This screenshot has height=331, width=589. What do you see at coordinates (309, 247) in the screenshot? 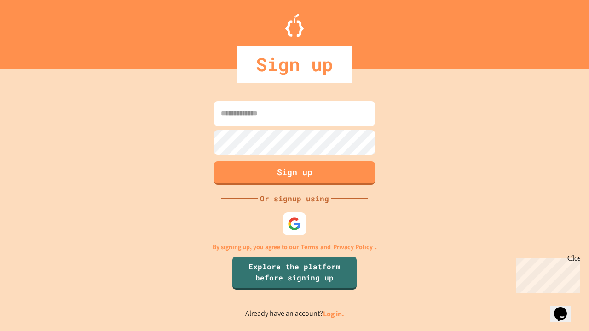
I see `a: Terms` at bounding box center [309, 247].